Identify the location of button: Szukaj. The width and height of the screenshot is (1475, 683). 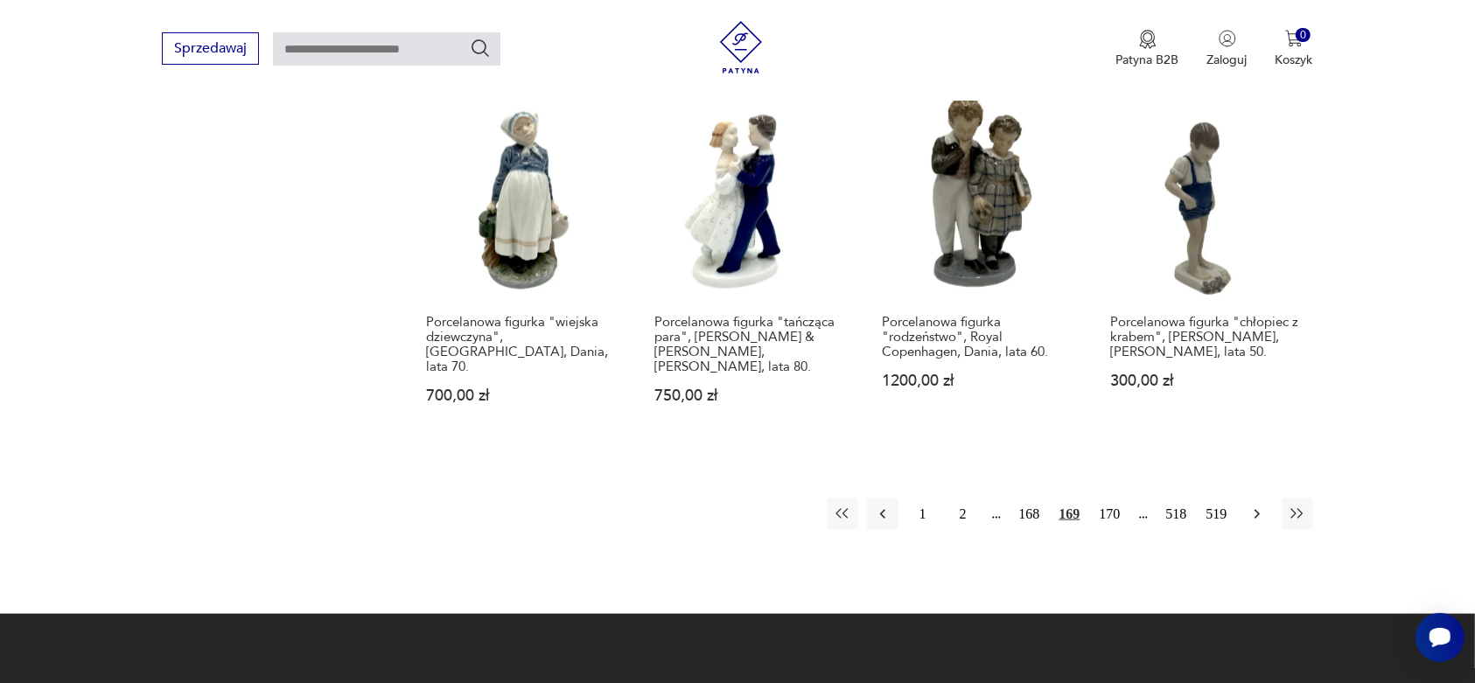
(480, 48).